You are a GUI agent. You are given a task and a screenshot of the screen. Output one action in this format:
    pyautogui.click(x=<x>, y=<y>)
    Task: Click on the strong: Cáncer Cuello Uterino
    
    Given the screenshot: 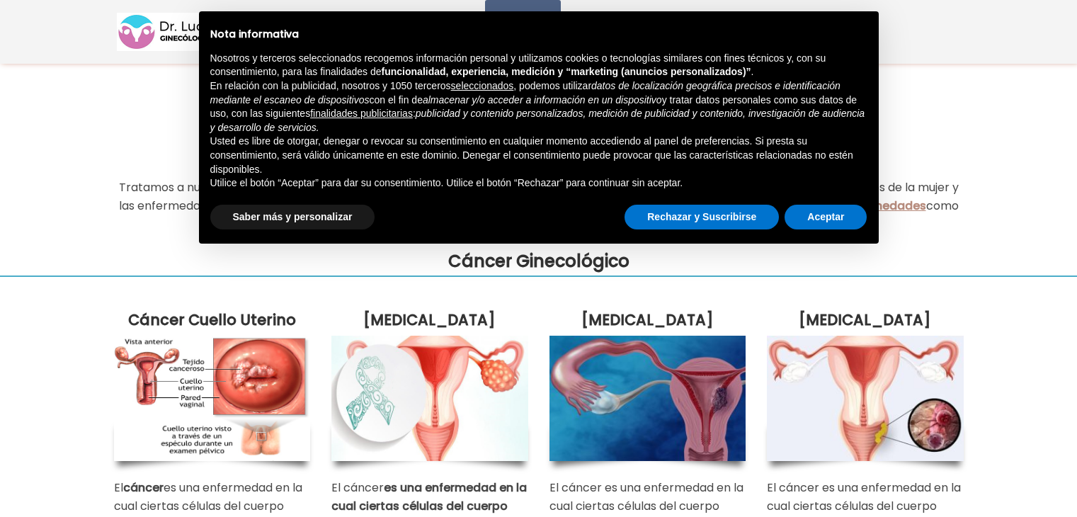 What is the action you would take?
    pyautogui.click(x=212, y=319)
    